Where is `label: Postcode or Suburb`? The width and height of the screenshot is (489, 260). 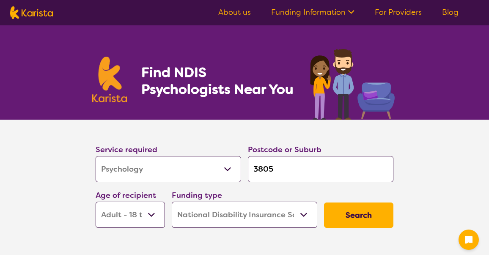 label: Postcode or Suburb is located at coordinates (285, 150).